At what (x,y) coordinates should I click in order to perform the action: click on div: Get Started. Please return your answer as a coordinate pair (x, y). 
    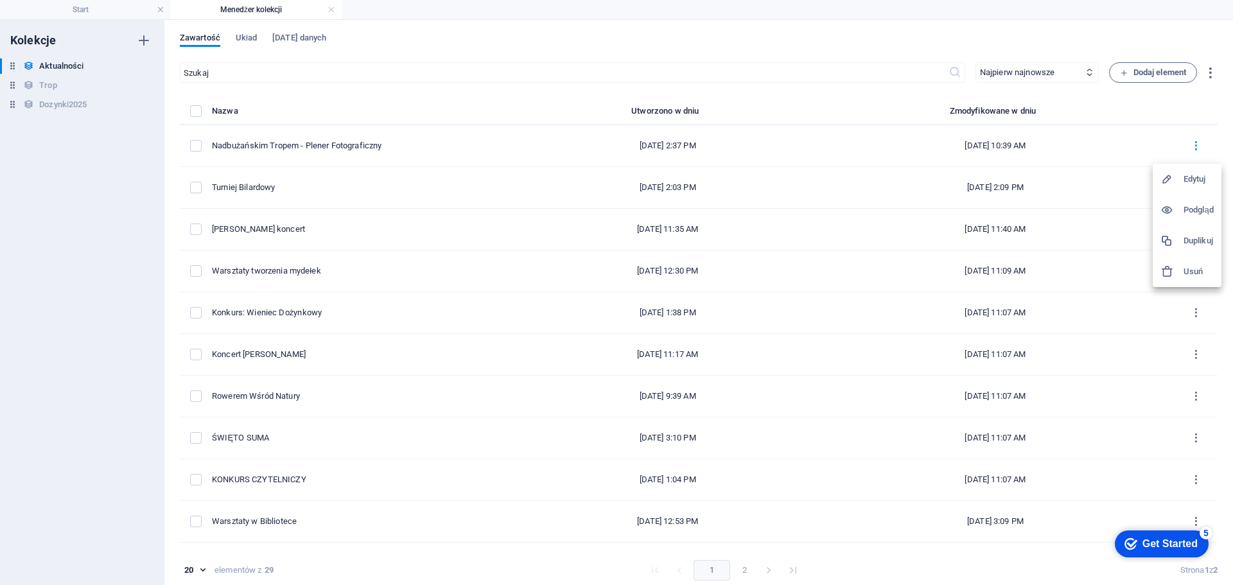
    Looking at the image, I should click on (66, 20).